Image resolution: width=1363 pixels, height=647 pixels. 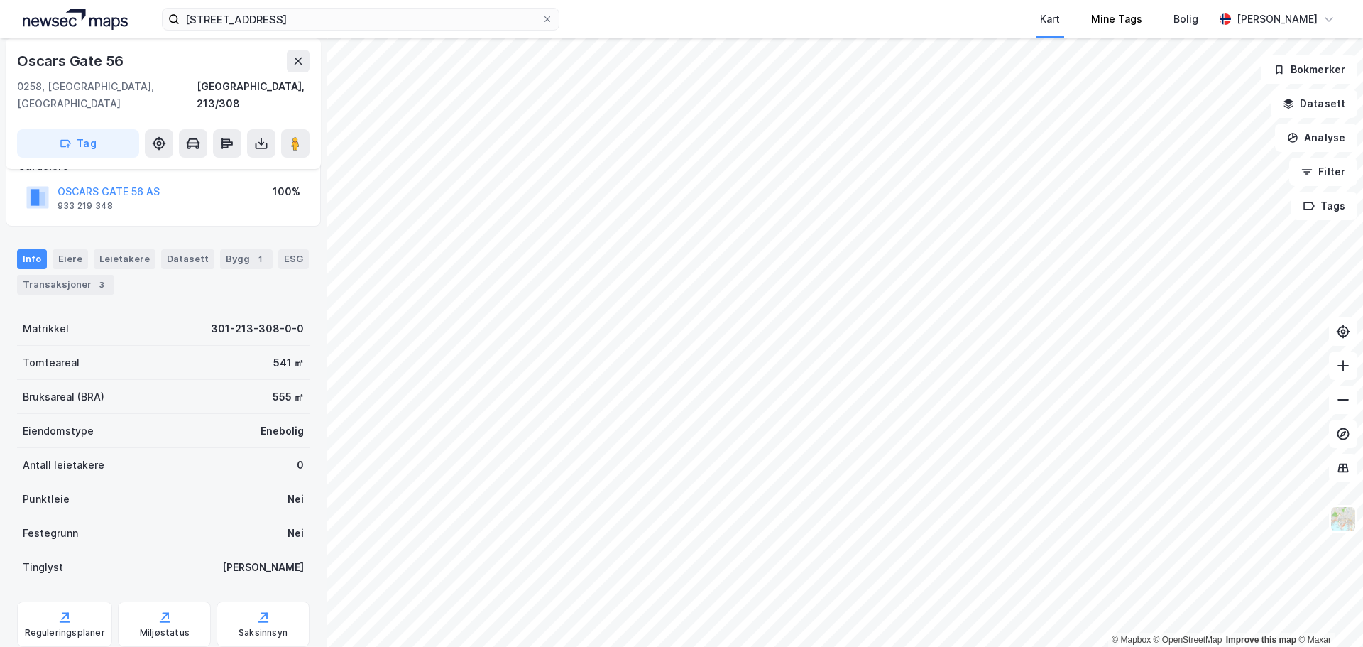 I want to click on button: Analyse, so click(x=1316, y=138).